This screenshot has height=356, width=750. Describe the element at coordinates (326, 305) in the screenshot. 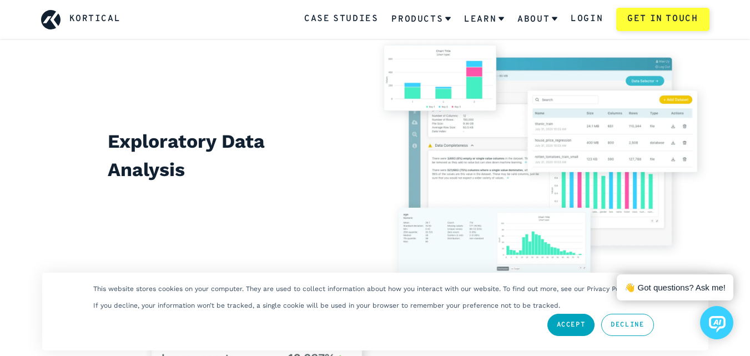

I see `p: If you decline, your information won’t be tracked, a single cookie will be used in your browser t...` at that location.